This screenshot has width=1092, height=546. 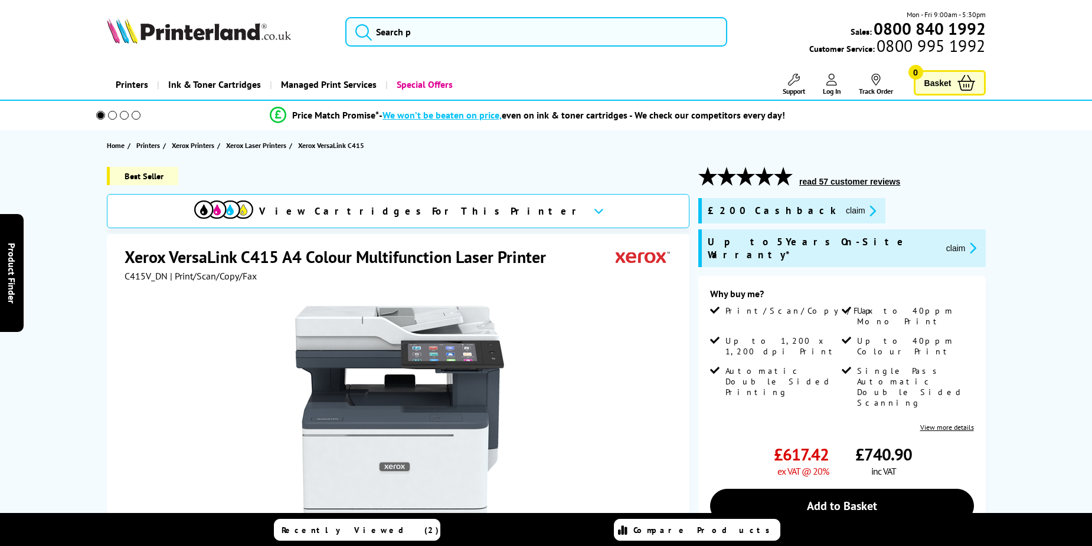 I want to click on span: Up to 40ppm Mono Print, so click(x=914, y=316).